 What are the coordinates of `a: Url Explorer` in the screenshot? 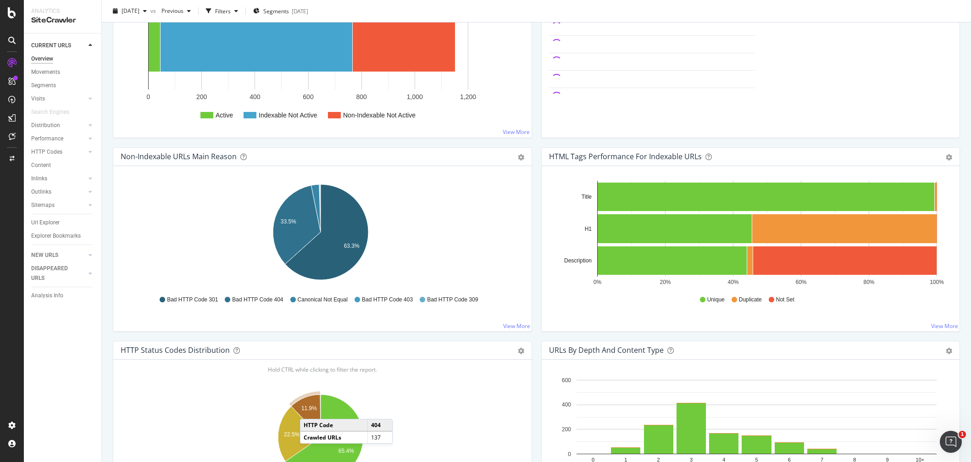 It's located at (63, 222).